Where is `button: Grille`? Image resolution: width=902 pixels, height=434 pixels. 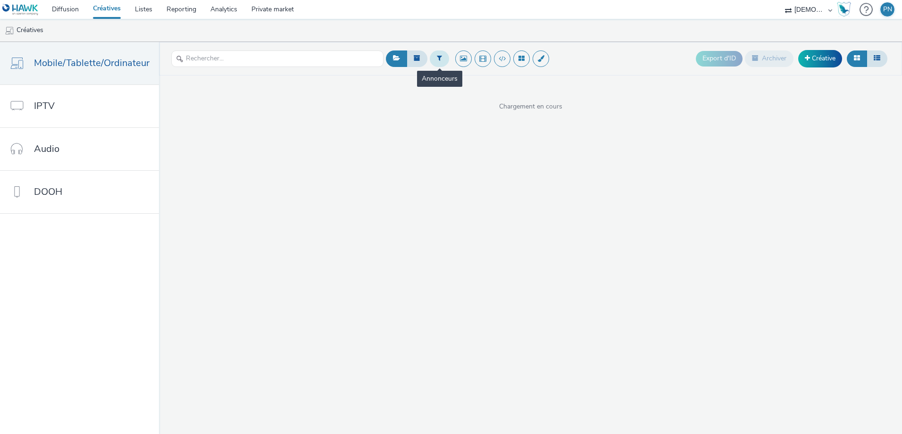 button: Grille is located at coordinates (857, 58).